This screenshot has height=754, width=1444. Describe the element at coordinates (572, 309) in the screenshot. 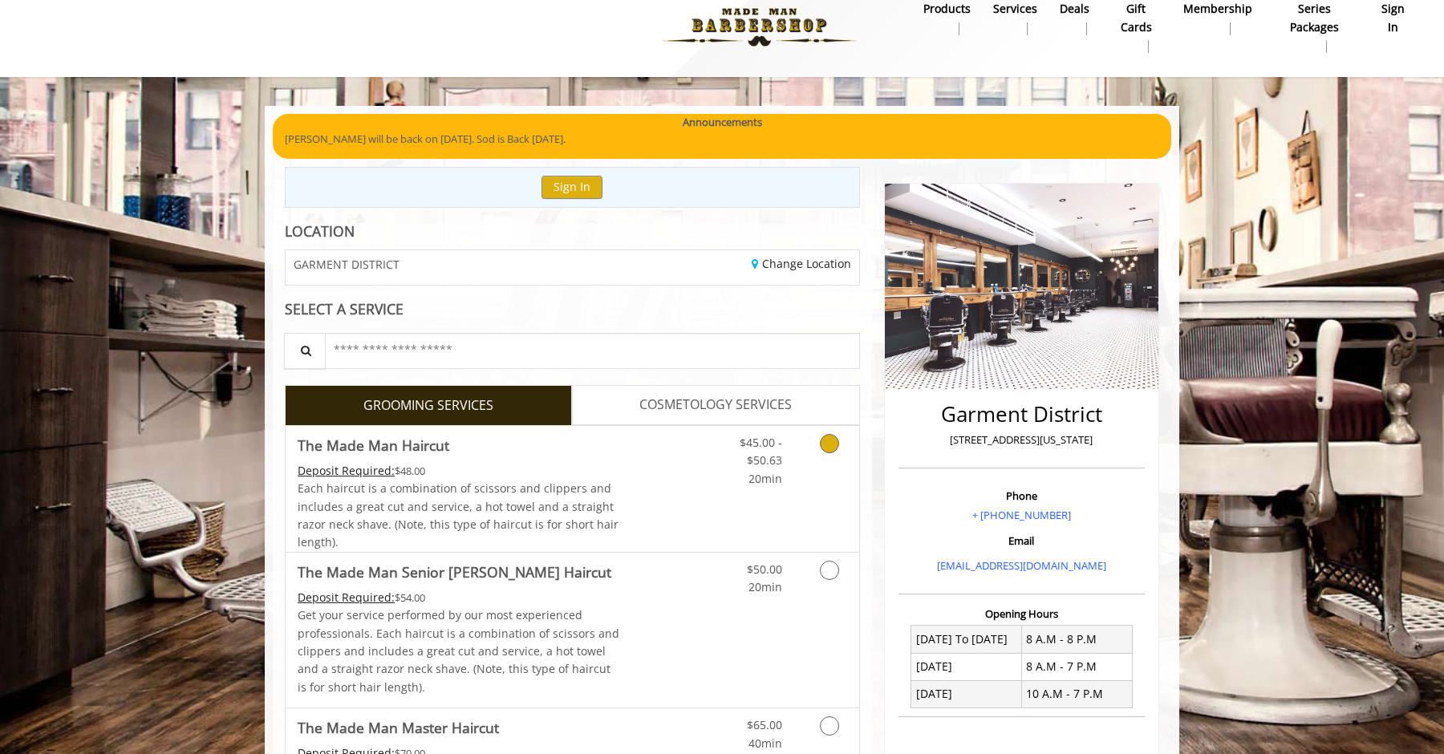

I see `div: SELECT A SERVICE` at that location.